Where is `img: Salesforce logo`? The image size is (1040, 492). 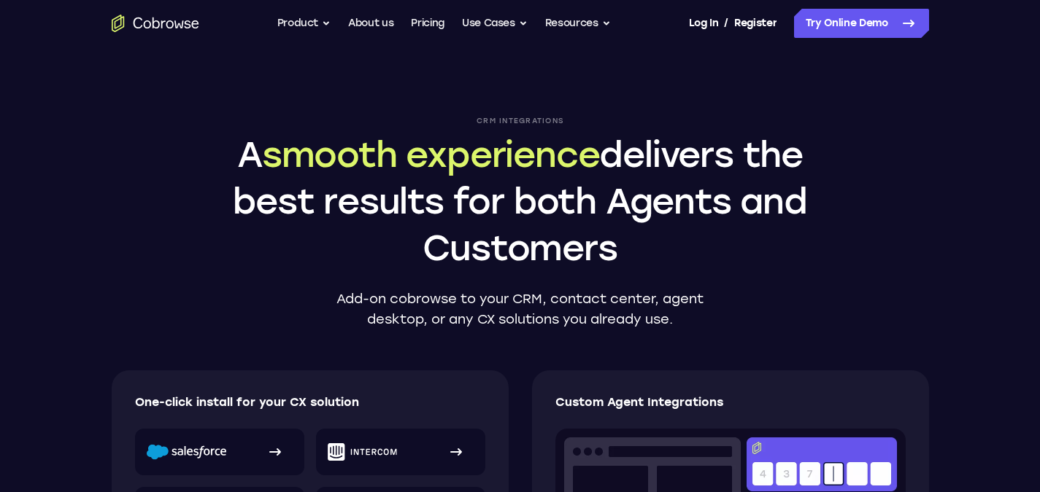
img: Salesforce logo is located at coordinates (186, 452).